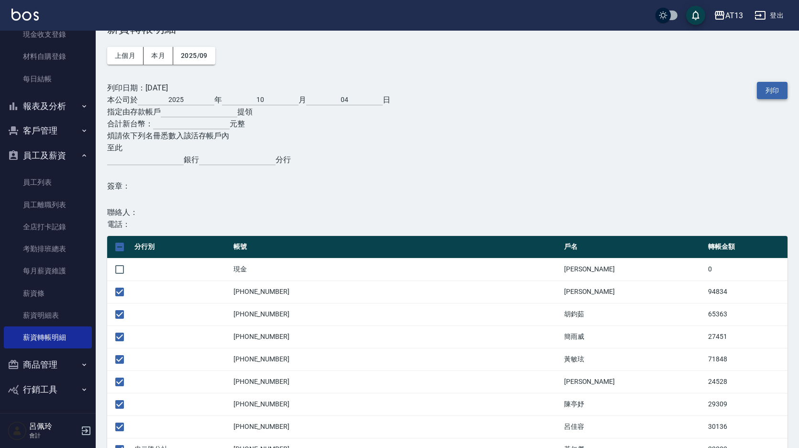 This screenshot has width=799, height=448. I want to click on td: 24528, so click(747, 381).